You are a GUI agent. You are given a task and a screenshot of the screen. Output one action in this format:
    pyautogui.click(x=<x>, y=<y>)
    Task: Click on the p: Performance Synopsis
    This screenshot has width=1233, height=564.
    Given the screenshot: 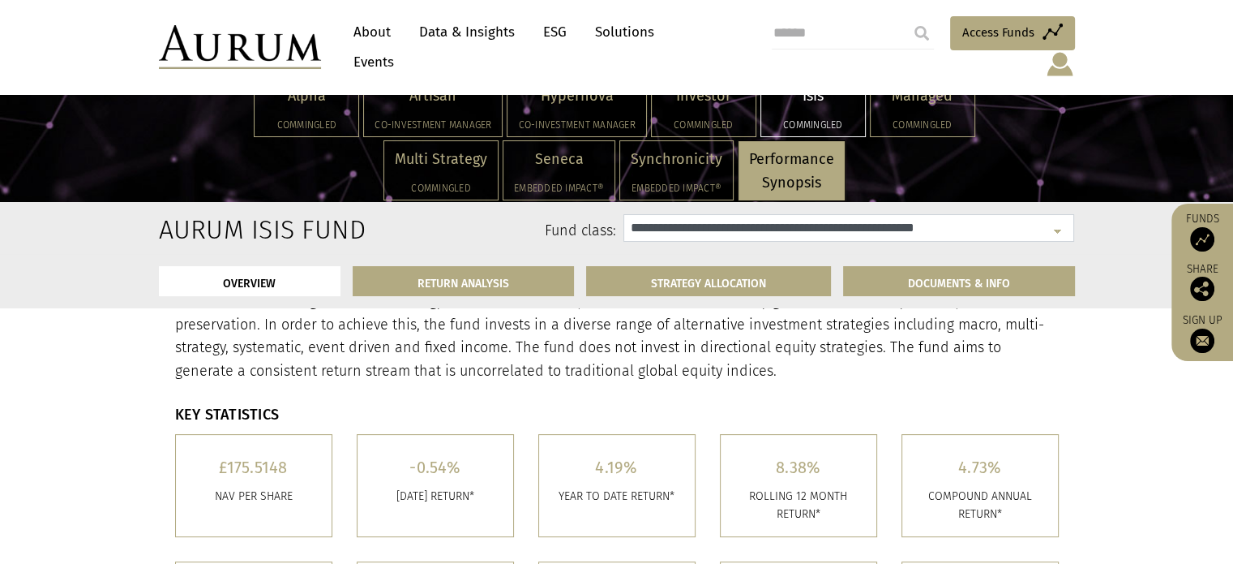 What is the action you would take?
    pyautogui.click(x=791, y=171)
    